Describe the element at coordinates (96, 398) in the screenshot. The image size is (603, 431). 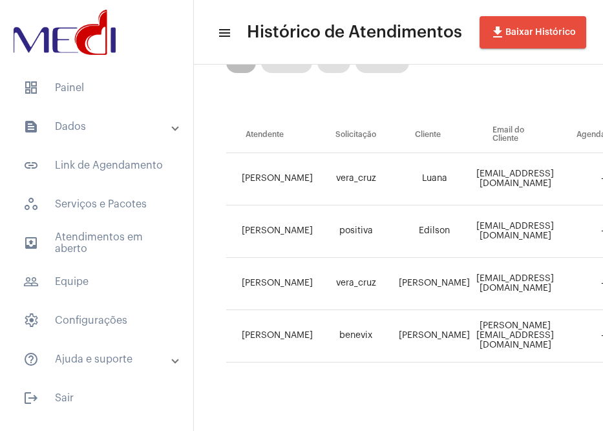
I see `span: Sair` at that location.